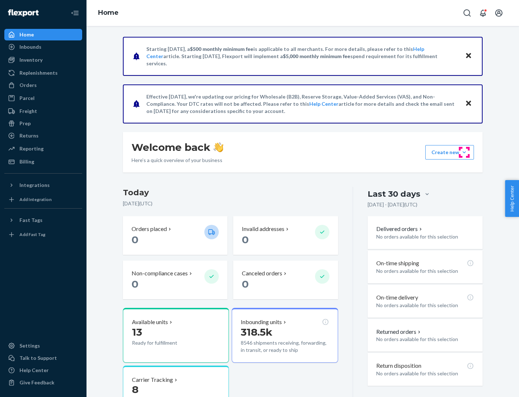 The width and height of the screenshot is (519, 397). What do you see at coordinates (400, 229) in the screenshot?
I see `p: Delivered orders` at bounding box center [400, 229].